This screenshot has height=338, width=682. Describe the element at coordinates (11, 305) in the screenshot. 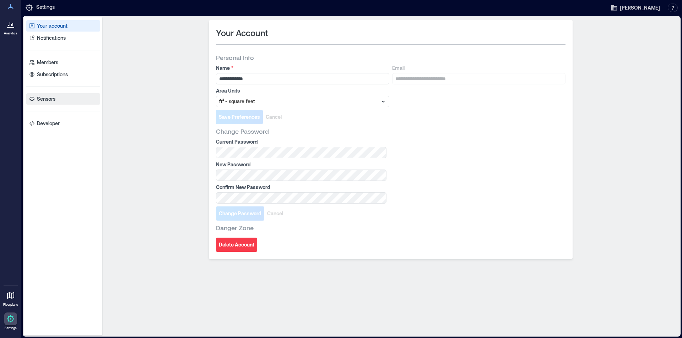

I see `p: Floorplans` at that location.